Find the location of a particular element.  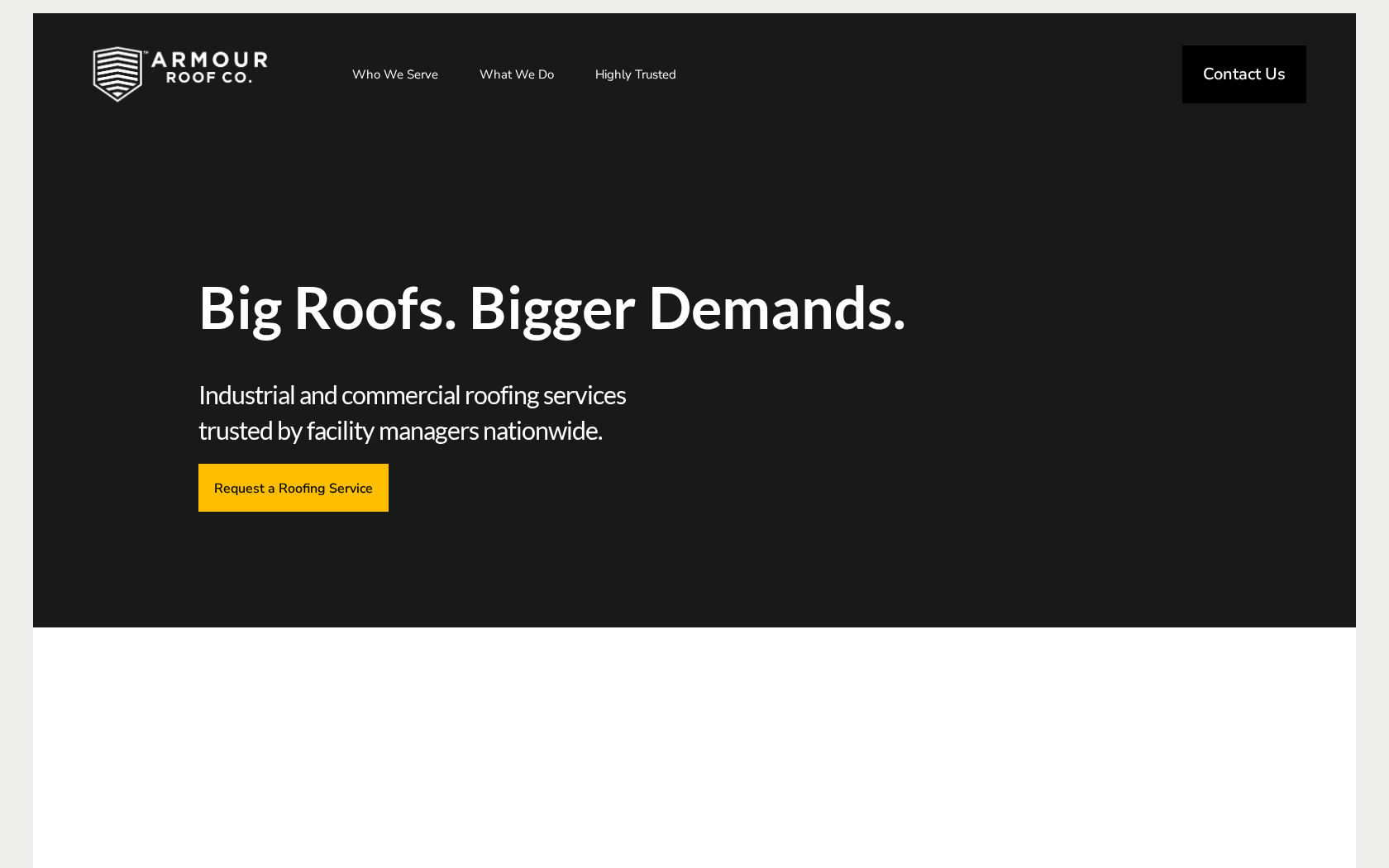

a: Highly Trusted is located at coordinates (636, 74).